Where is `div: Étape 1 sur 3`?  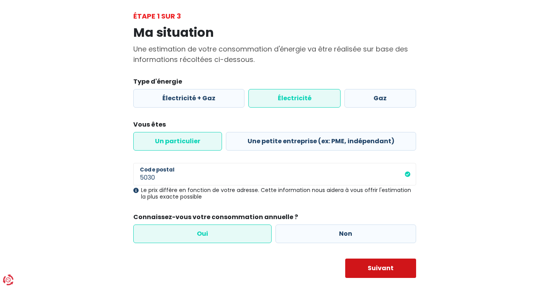 div: Étape 1 sur 3 is located at coordinates (275, 16).